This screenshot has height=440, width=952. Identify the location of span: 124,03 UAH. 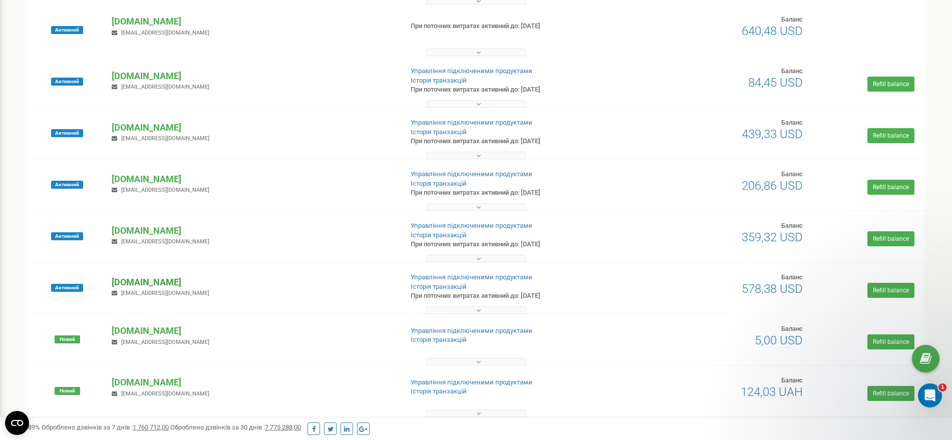
(772, 392).